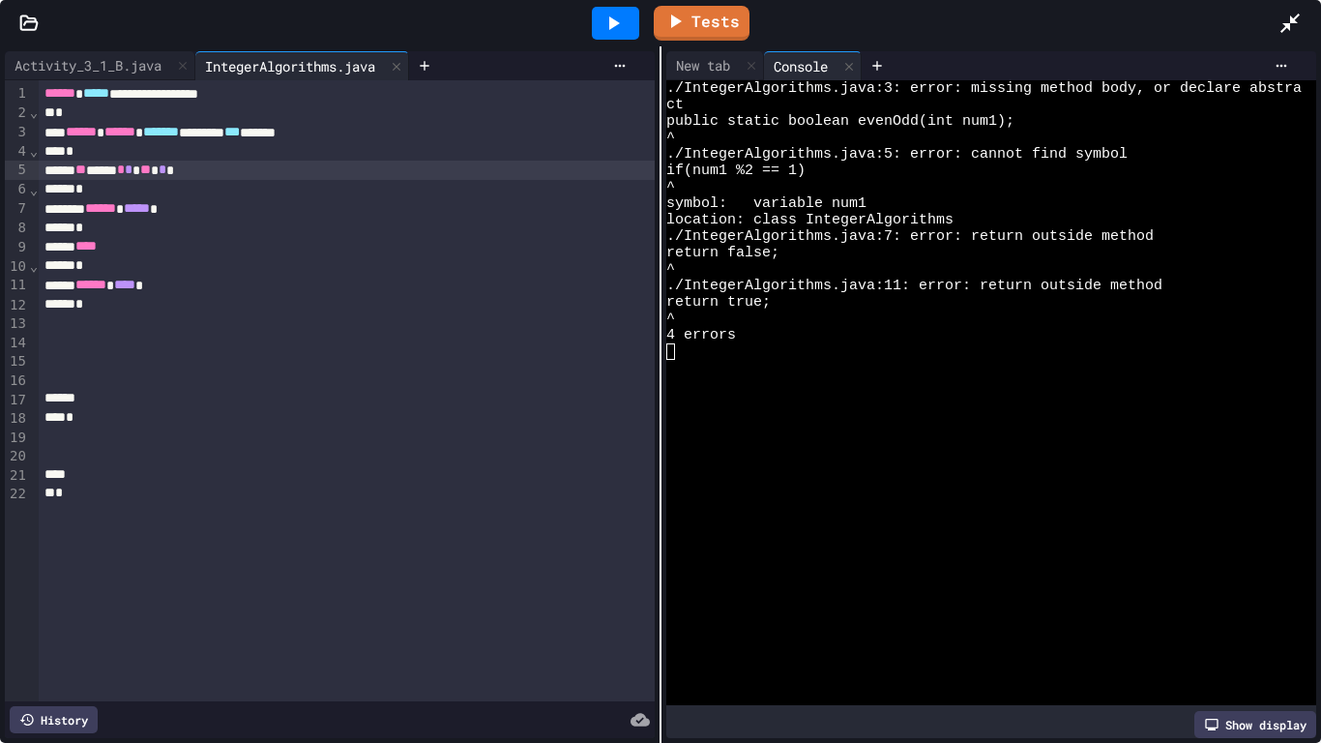 The width and height of the screenshot is (1321, 743). Describe the element at coordinates (840, 121) in the screenshot. I see `span: public static boolean evenOdd(int num1);` at that location.